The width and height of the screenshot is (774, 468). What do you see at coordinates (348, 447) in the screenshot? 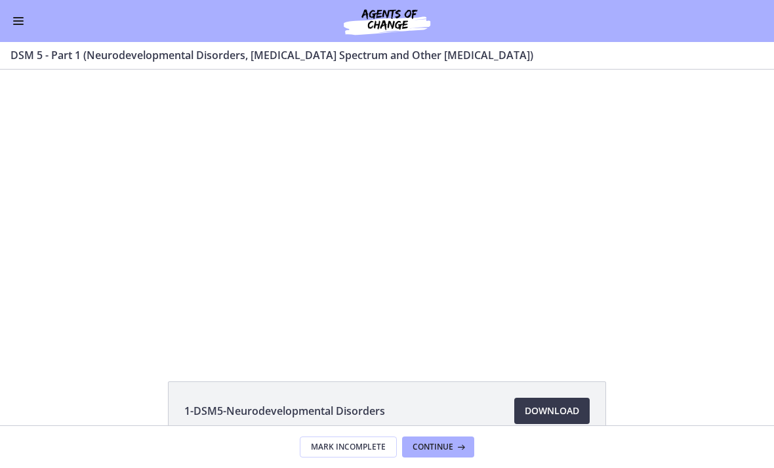
I see `span: Mark Incomplete` at bounding box center [348, 447].